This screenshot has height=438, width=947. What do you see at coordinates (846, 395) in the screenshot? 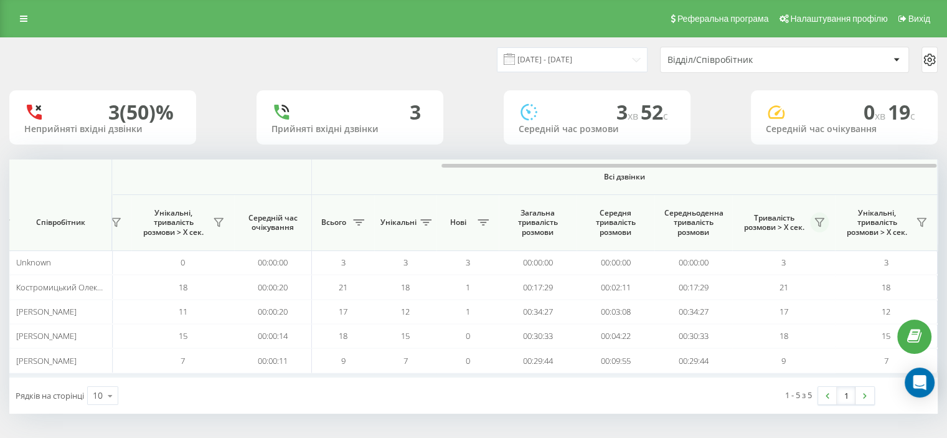
I see `a: 1` at bounding box center [846, 395].